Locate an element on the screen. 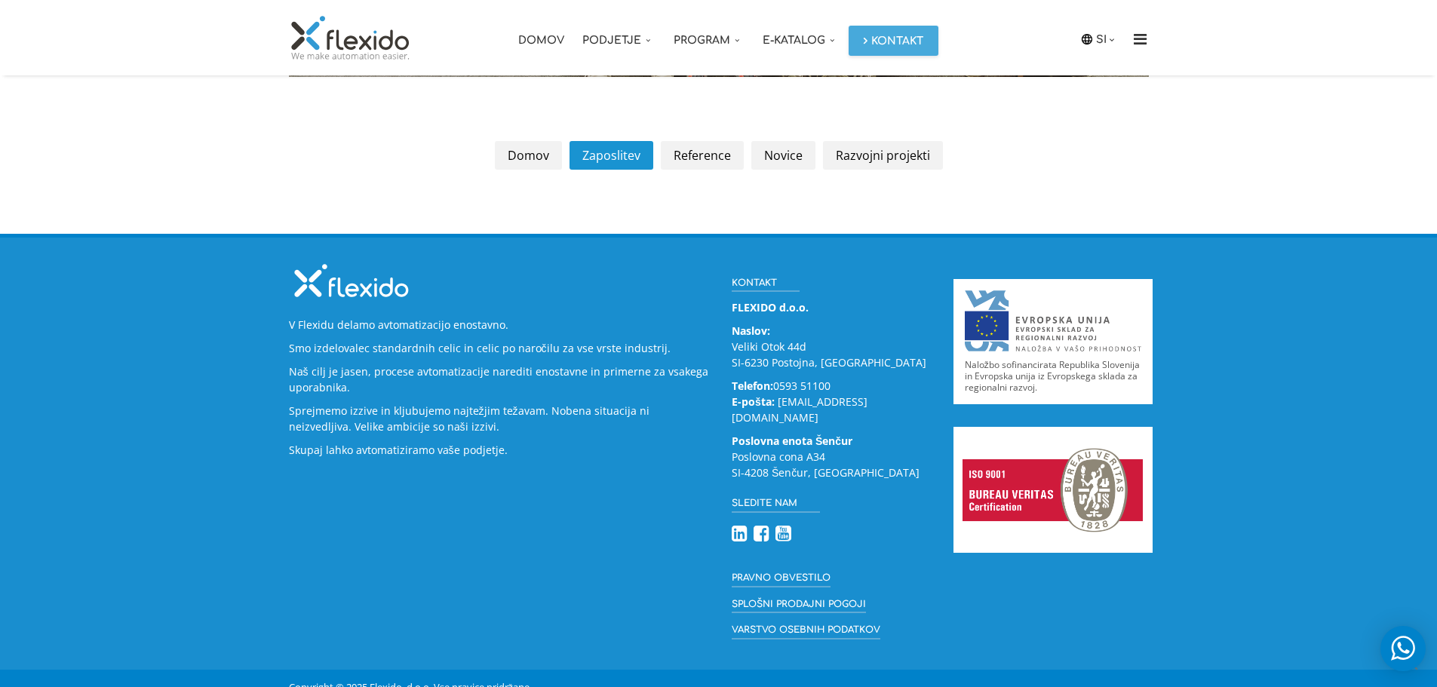 Image resolution: width=1437 pixels, height=687 pixels. a: Varstvo osebnih podatkov is located at coordinates (806, 630).